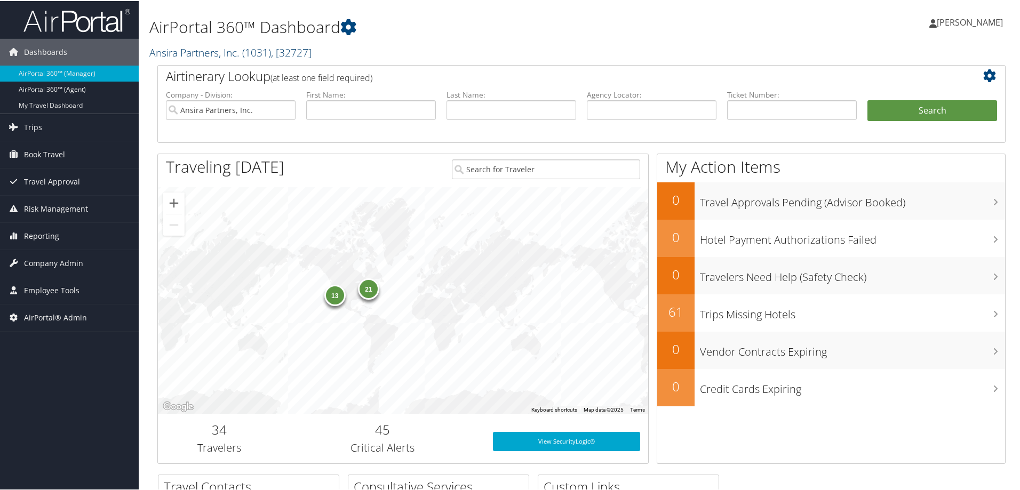 The height and width of the screenshot is (490, 1020). Describe the element at coordinates (178, 406) in the screenshot. I see `img: Google` at that location.